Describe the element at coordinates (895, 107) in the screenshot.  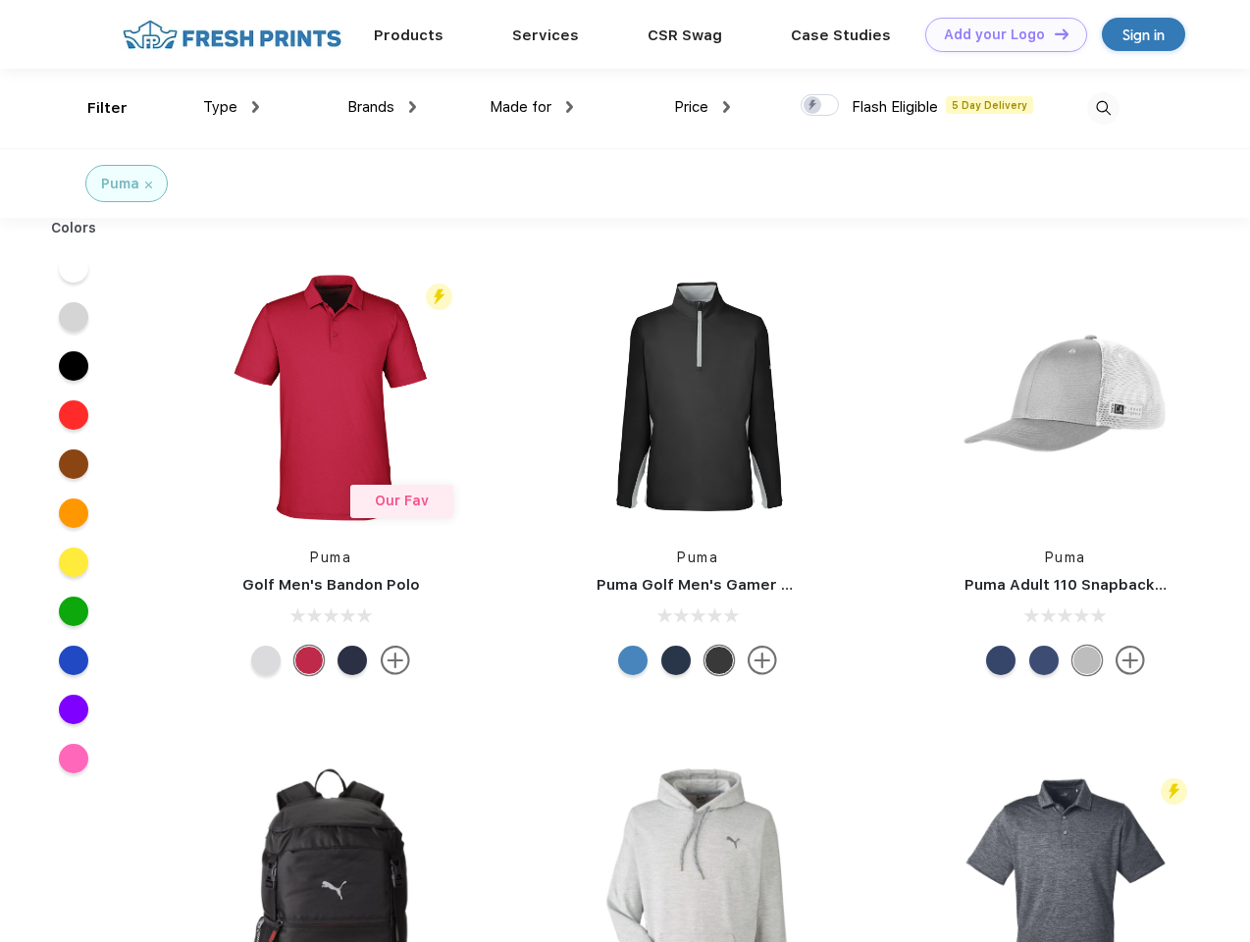
I see `span: Flash Eligible` at that location.